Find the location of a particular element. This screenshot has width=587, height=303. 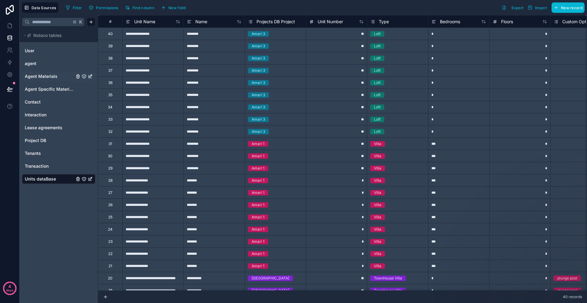

a: Units dataBase is located at coordinates (49, 179).